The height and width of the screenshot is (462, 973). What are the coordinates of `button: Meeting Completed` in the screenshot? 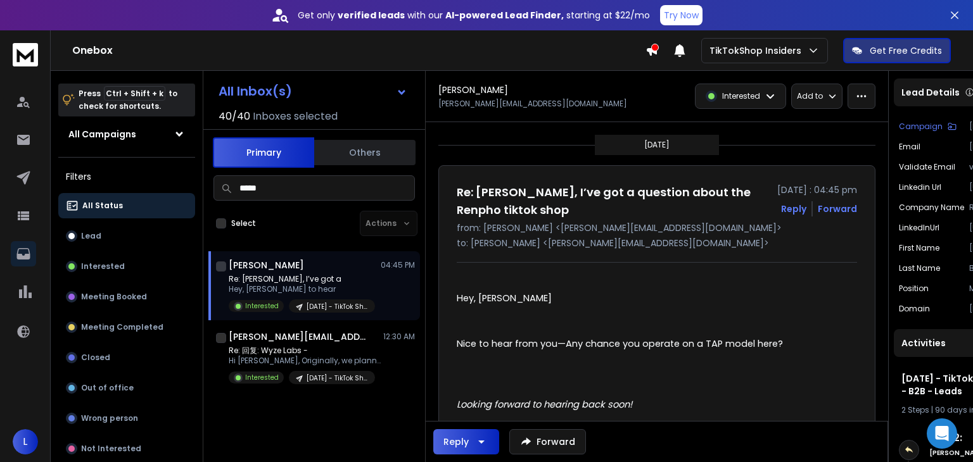 It's located at (127, 327).